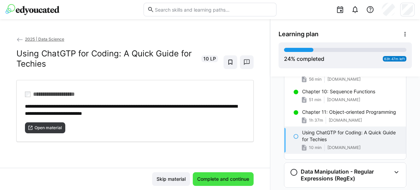 This screenshot has width=420, height=190. Describe the element at coordinates (298, 34) in the screenshot. I see `span: Learning plan` at that location.